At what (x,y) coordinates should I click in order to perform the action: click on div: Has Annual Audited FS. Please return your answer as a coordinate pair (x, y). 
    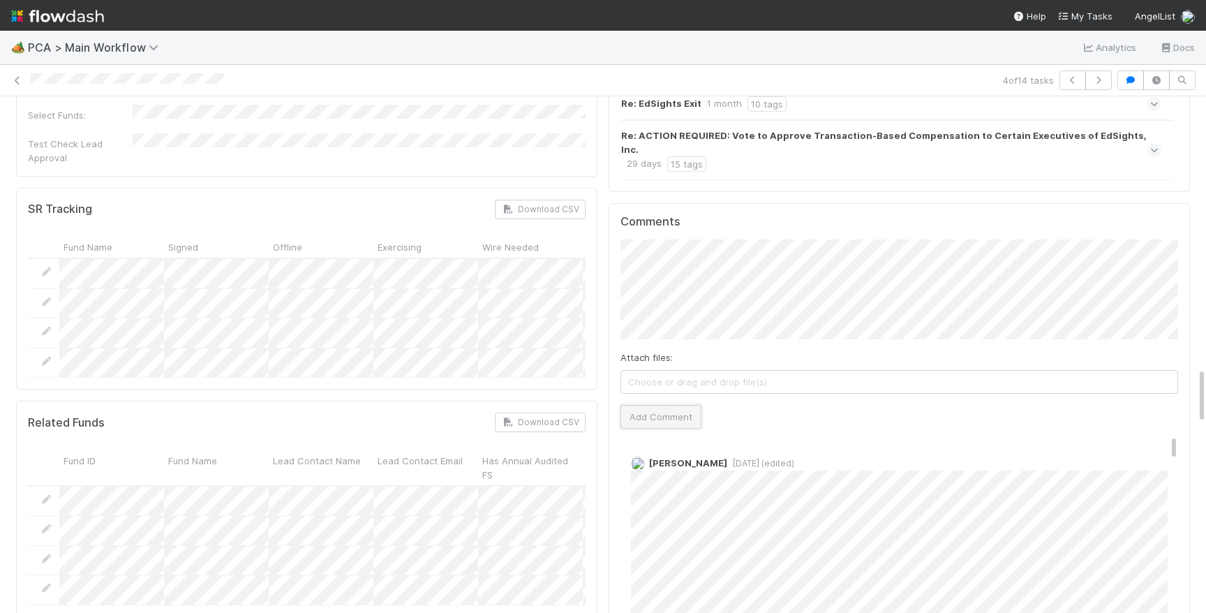
    Looking at the image, I should click on (530, 466).